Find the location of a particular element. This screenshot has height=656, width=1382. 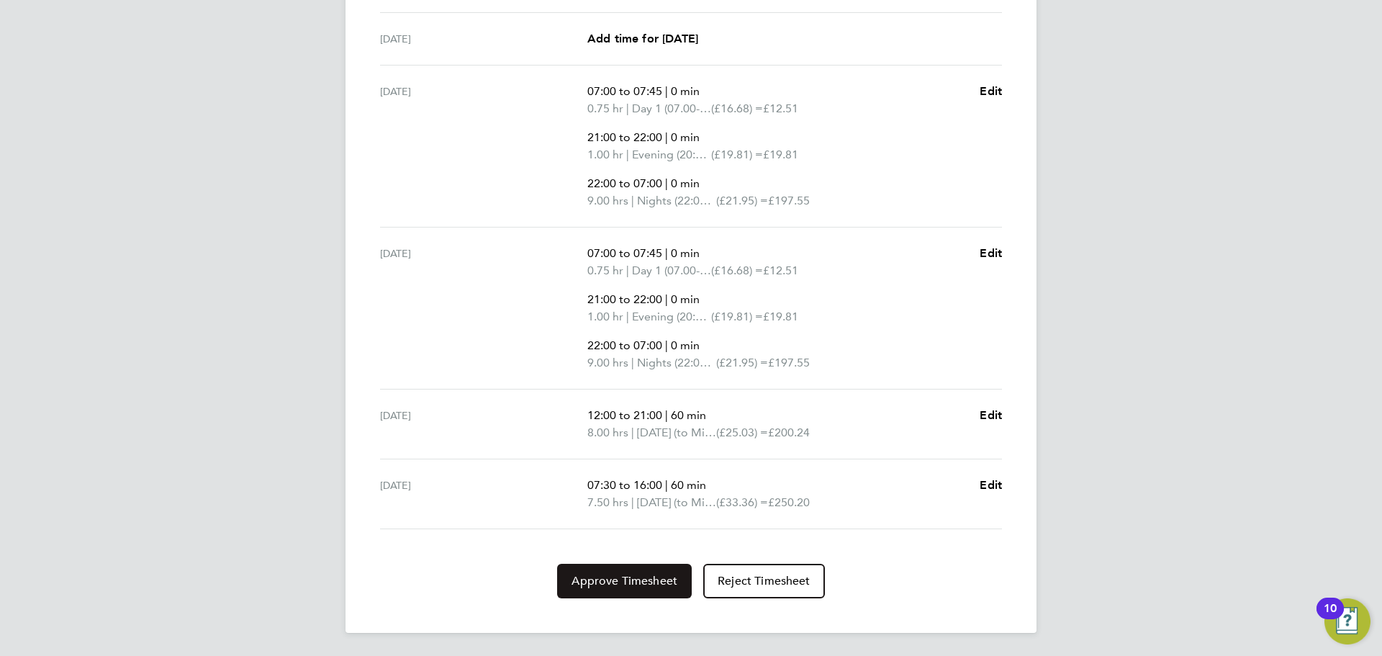

div: 10 is located at coordinates (1331, 618).